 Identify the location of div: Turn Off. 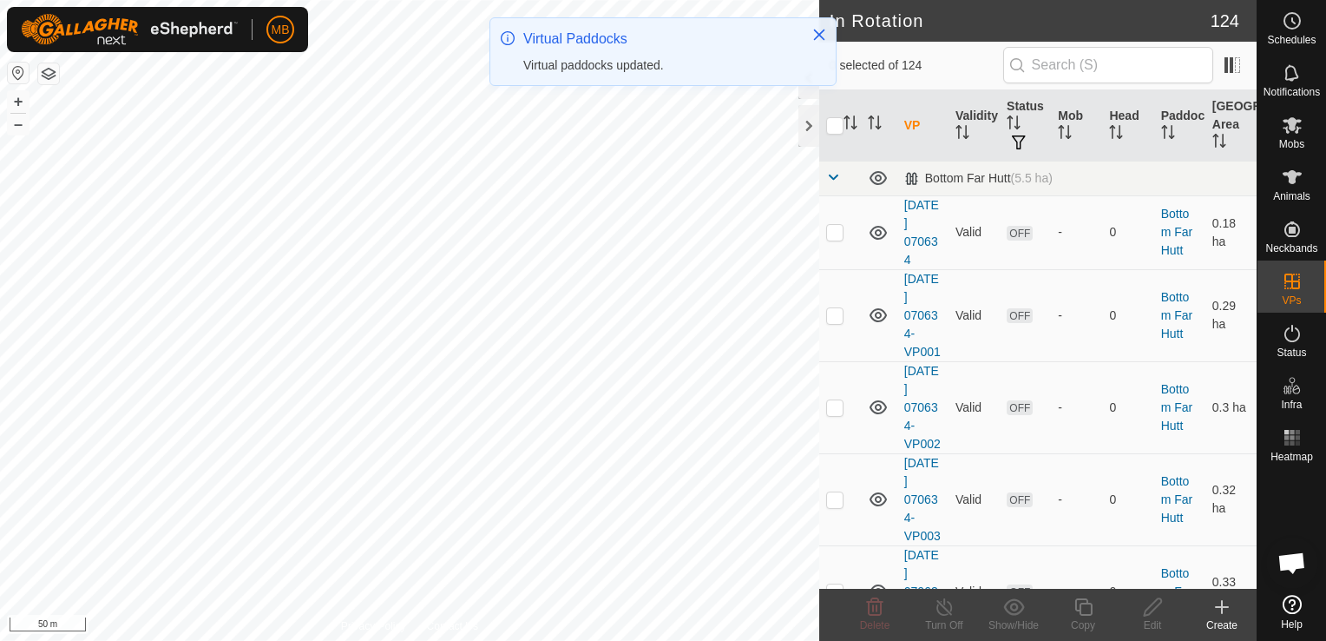
(944, 625).